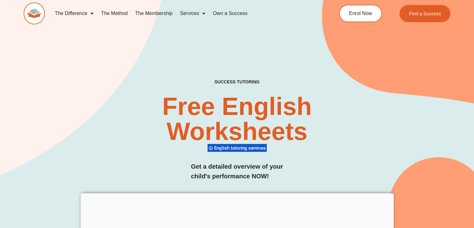 The width and height of the screenshot is (474, 228). What do you see at coordinates (361, 13) in the screenshot?
I see `span: Enrol Now` at bounding box center [361, 13].